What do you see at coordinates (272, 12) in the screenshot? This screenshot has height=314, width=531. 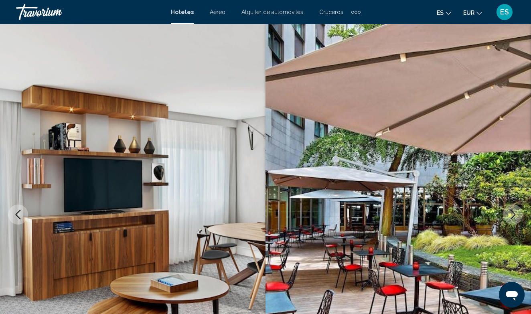 I see `span: Alquiler de automóviles` at bounding box center [272, 12].